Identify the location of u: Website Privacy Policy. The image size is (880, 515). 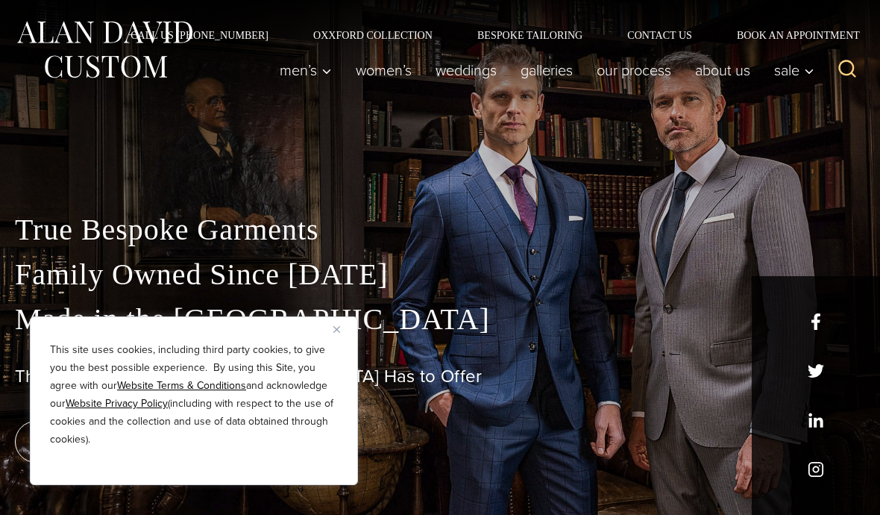
(116, 403).